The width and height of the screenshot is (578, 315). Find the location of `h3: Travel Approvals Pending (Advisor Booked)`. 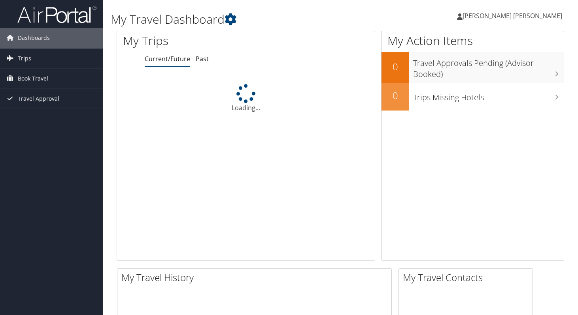

h3: Travel Approvals Pending (Advisor Booked) is located at coordinates (488, 67).